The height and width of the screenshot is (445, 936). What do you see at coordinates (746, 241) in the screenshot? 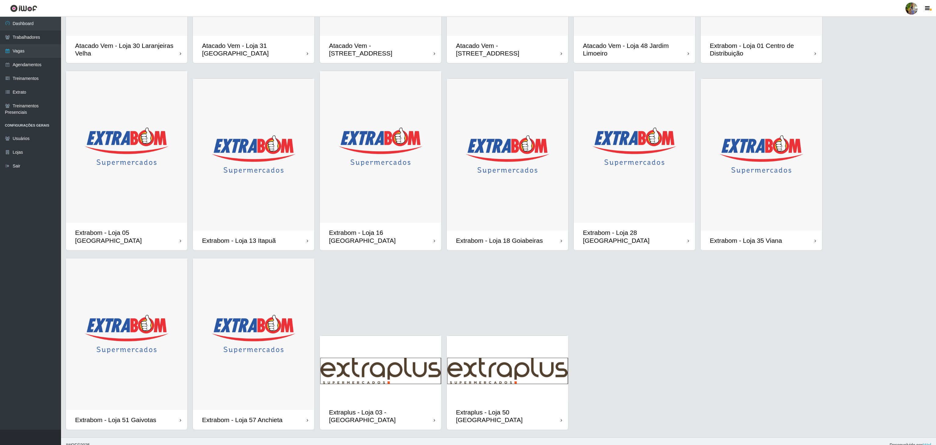
I see `div: Extrabom - Loja 35 Viana` at bounding box center [746, 241].